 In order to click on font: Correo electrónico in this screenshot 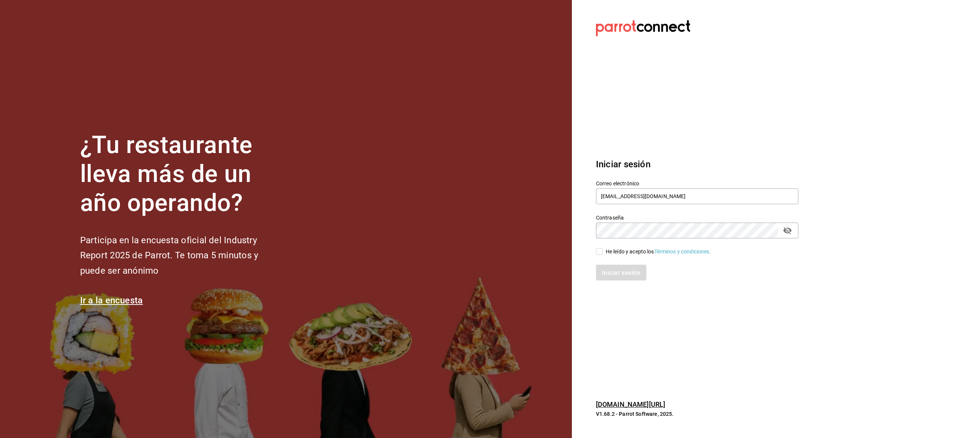, I will do `click(617, 184)`.